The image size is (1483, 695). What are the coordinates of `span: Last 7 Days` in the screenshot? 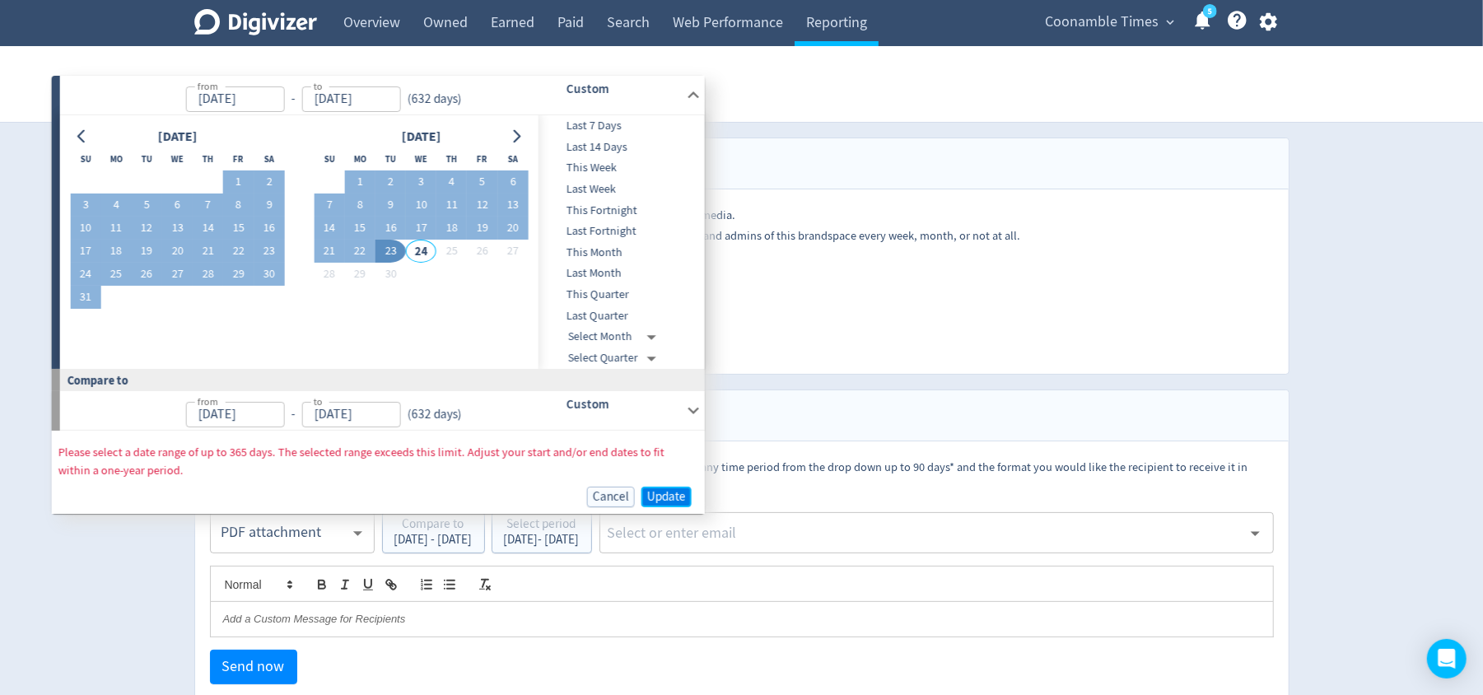 It's located at (620, 126).